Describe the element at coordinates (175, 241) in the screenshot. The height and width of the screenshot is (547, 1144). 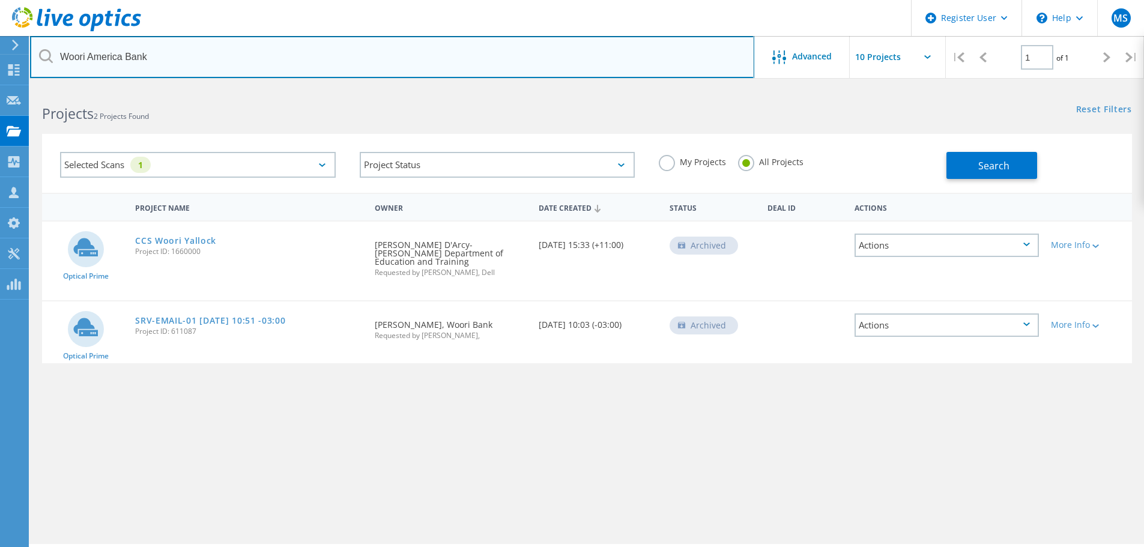
I see `a: CCS Woori Yallock` at that location.